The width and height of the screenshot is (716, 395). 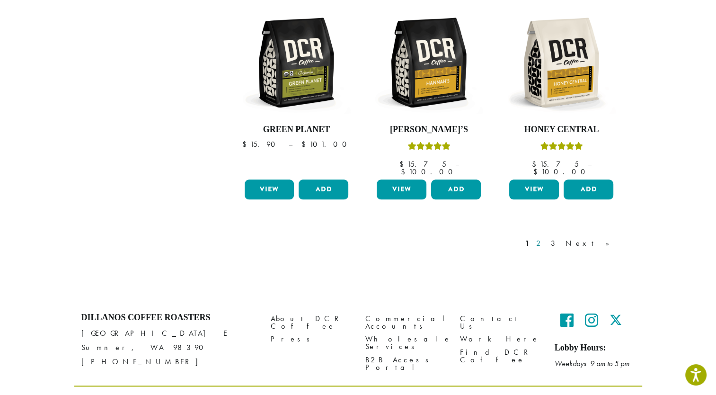 I want to click on a: Commercial Accounts, so click(x=406, y=322).